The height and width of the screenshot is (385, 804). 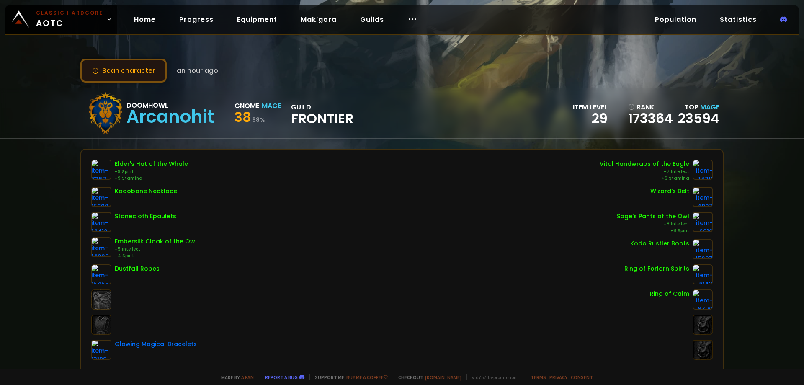 I want to click on div: Vital Handwraps of the Eagle, so click(x=645, y=164).